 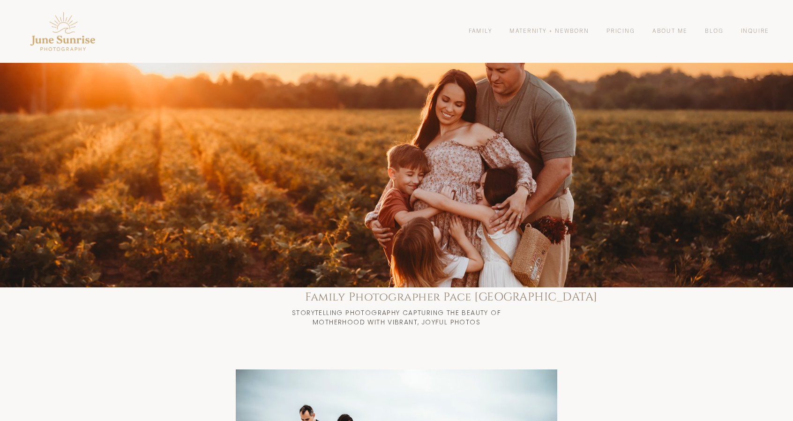 I want to click on a: Blog, so click(x=713, y=31).